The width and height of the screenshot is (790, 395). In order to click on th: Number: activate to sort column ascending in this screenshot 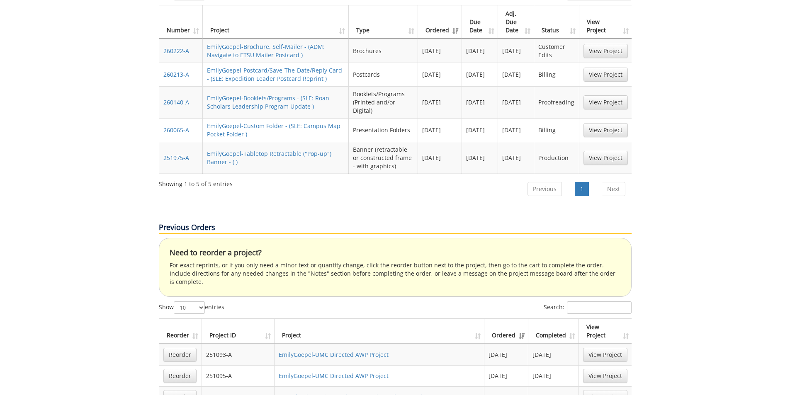, I will do `click(181, 22)`.